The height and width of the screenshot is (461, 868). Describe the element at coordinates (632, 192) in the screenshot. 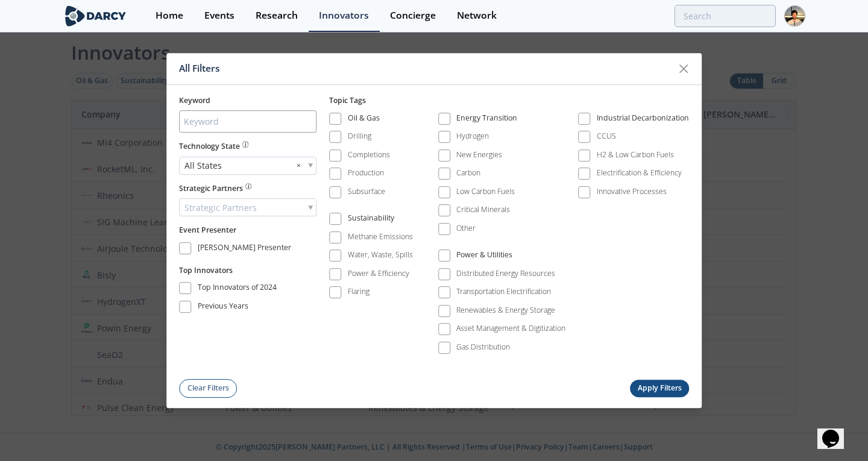

I see `div: Innovative Processes` at that location.